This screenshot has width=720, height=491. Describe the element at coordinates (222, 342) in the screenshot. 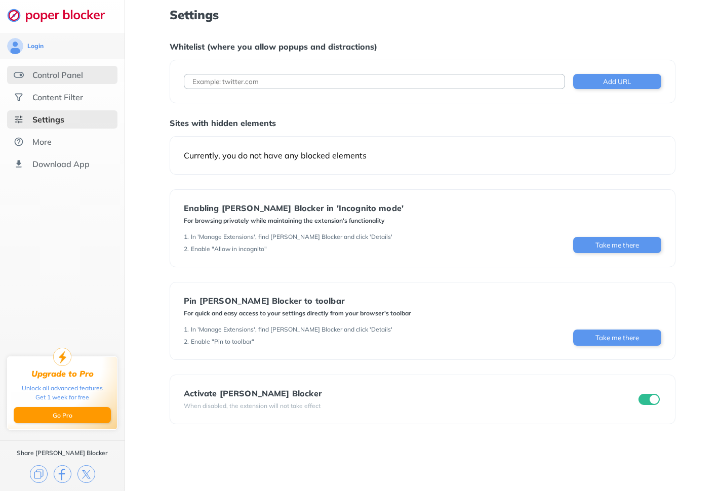

I see `div: Enable "Pin to toolbar"` at that location.